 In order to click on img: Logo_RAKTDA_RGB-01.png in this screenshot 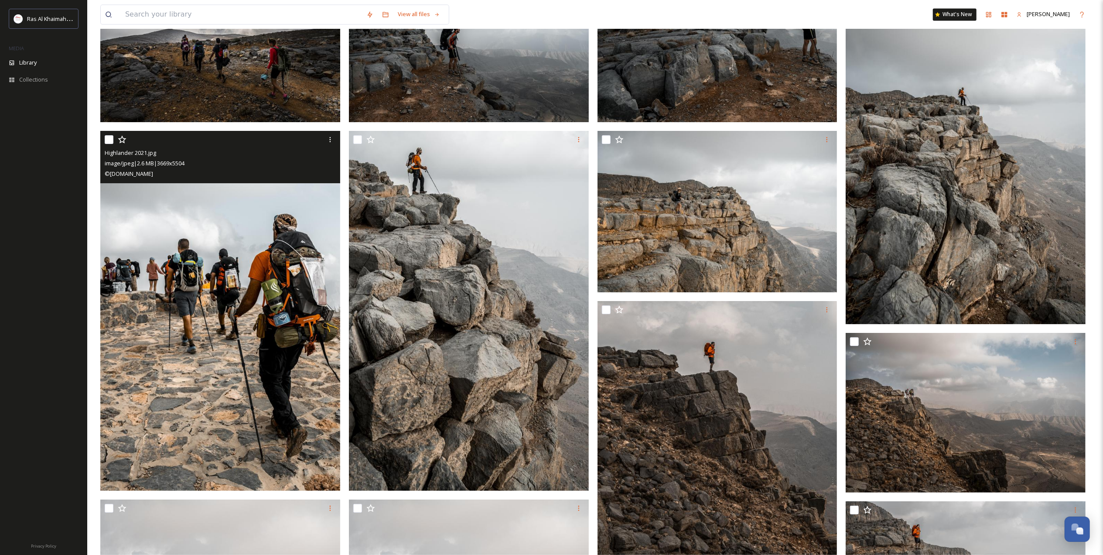, I will do `click(18, 19)`.